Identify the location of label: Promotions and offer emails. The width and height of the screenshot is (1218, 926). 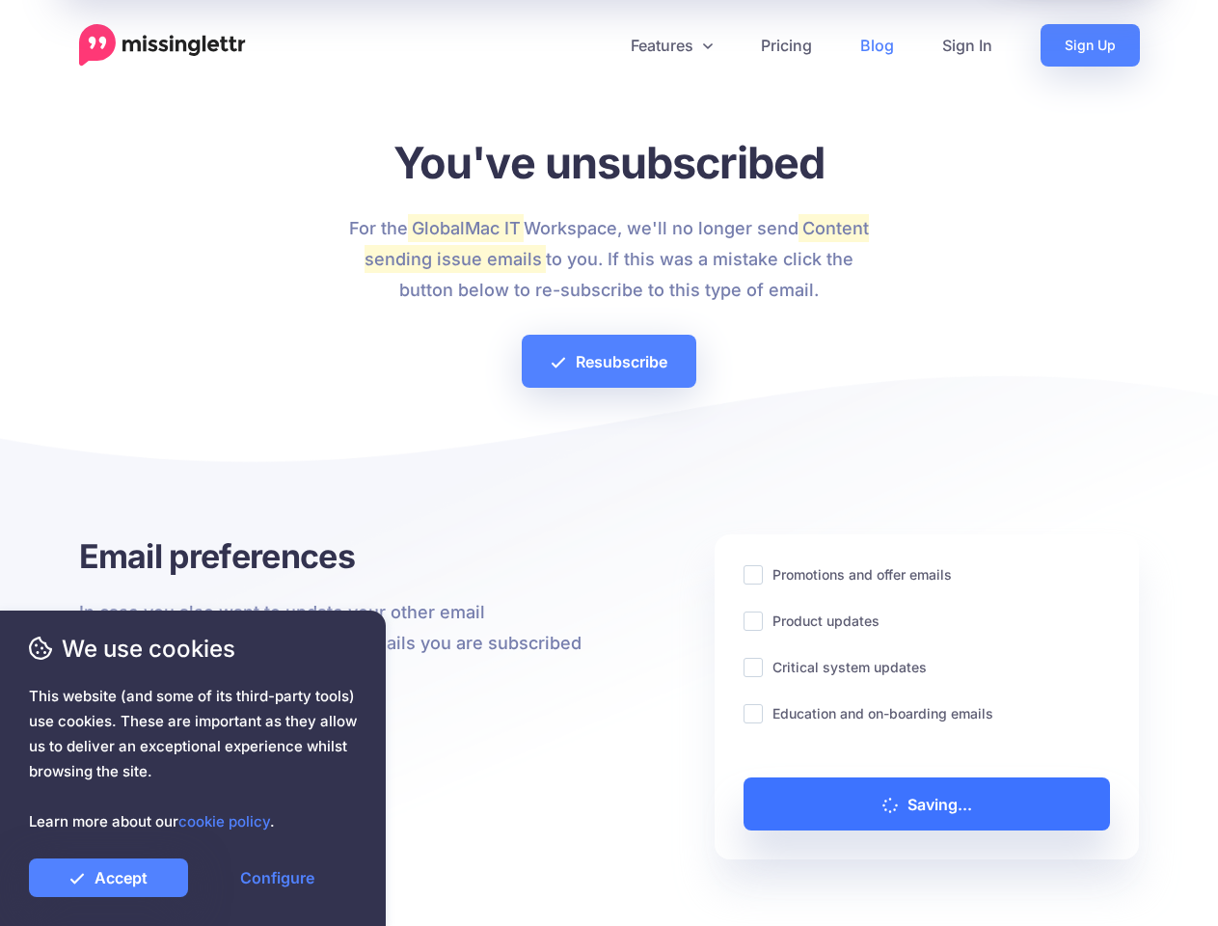
(862, 574).